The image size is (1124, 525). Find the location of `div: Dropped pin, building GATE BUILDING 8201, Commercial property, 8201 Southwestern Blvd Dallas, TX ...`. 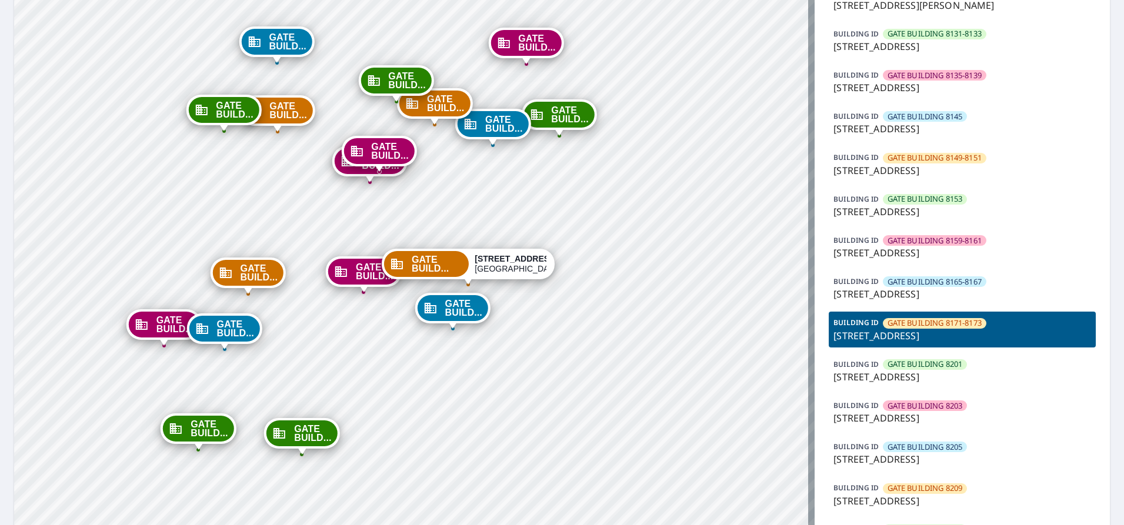

div: Dropped pin, building GATE BUILDING 8201, Commercial property, 8201 Southwestern Blvd Dallas, TX ... is located at coordinates (559, 118).